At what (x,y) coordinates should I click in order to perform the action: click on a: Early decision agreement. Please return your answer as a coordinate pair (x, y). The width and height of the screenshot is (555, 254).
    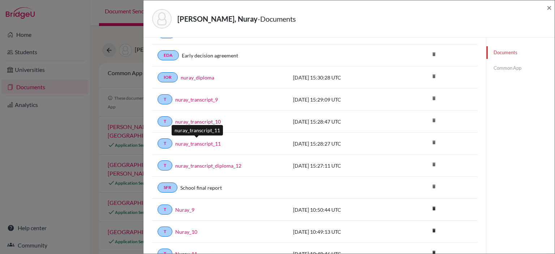
    Looking at the image, I should click on (210, 55).